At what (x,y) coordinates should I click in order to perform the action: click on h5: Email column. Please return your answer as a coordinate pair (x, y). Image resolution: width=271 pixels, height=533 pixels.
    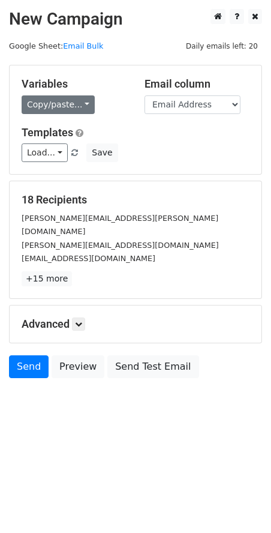
    Looking at the image, I should click on (197, 84).